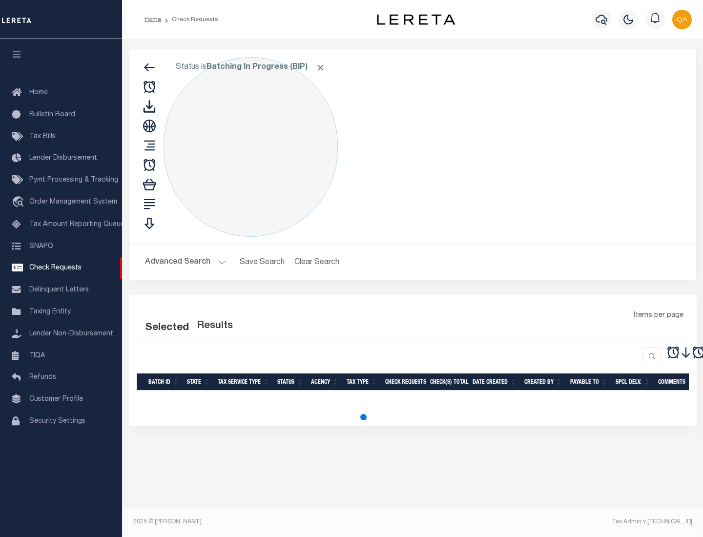  Describe the element at coordinates (262, 262) in the screenshot. I see `button: Save Search` at that location.